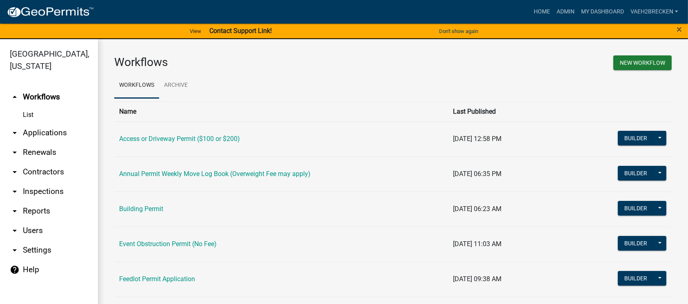  What do you see at coordinates (566, 12) in the screenshot?
I see `a: Admin` at bounding box center [566, 12].